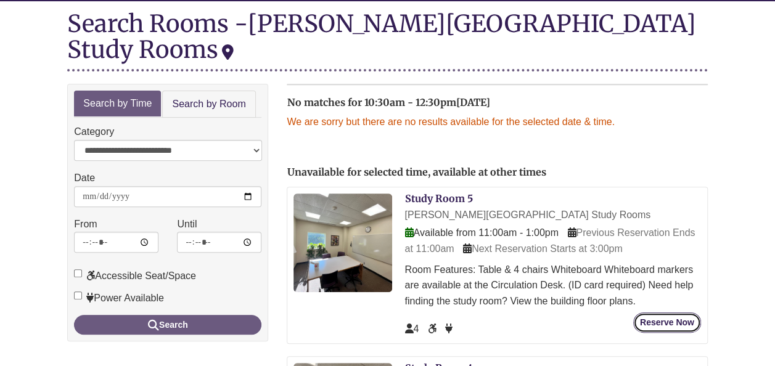 The height and width of the screenshot is (366, 775). What do you see at coordinates (481, 232) in the screenshot?
I see `span: Available from 11:00am - 1:00pm` at bounding box center [481, 232].